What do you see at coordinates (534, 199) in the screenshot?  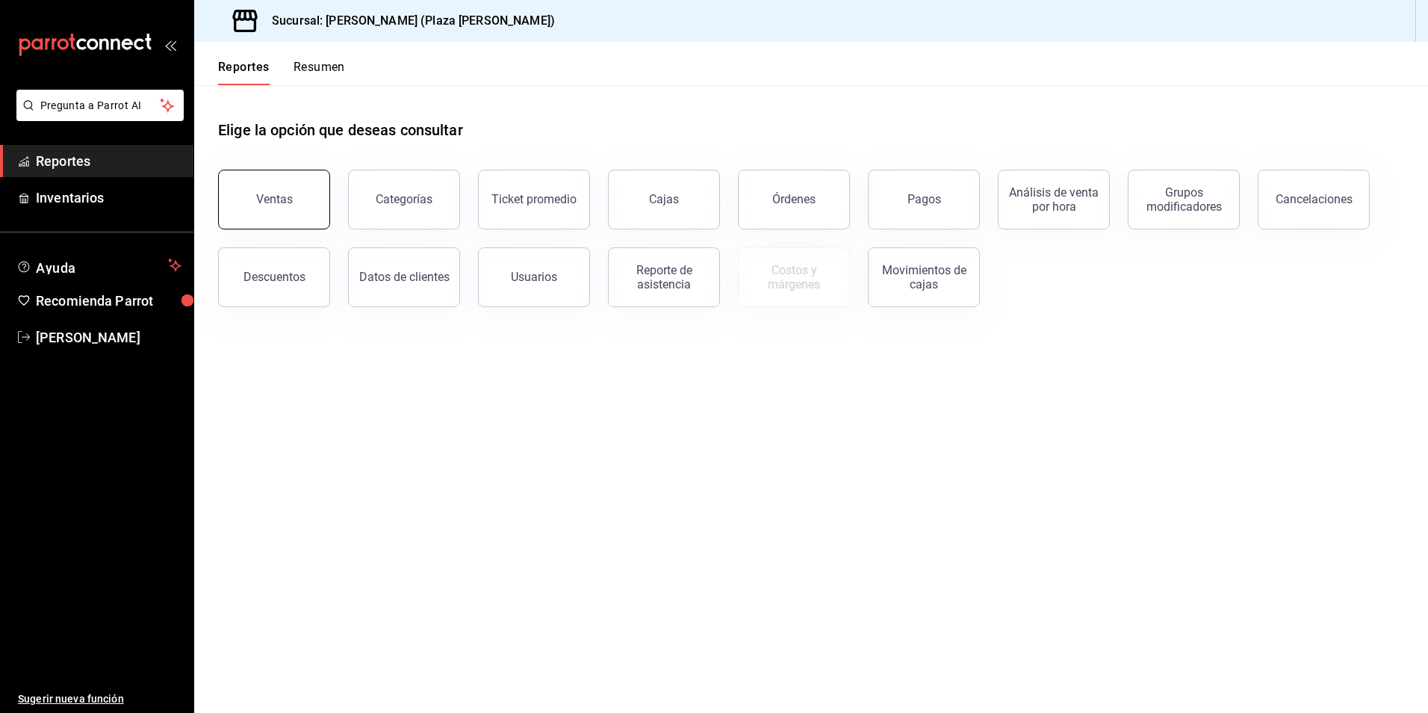 I see `button: Ticket promedio` at bounding box center [534, 199].